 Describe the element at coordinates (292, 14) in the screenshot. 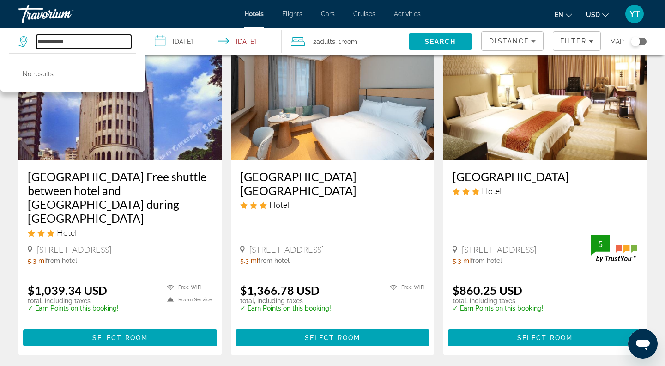

I see `a: Flights` at that location.